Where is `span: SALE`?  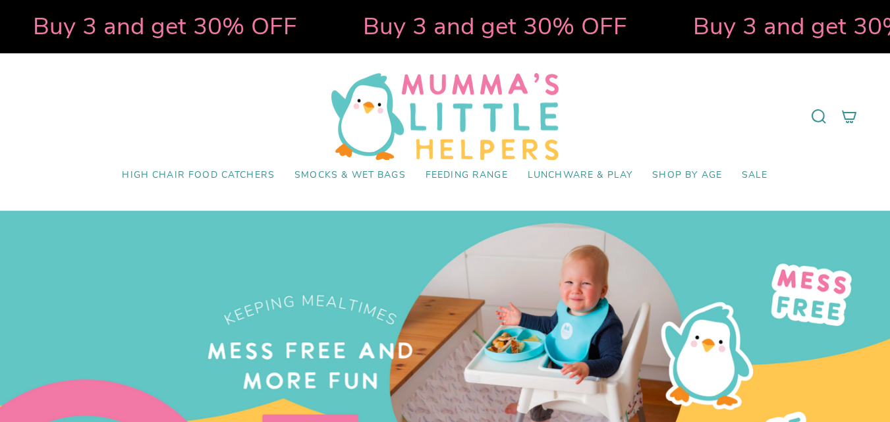 span: SALE is located at coordinates (755, 175).